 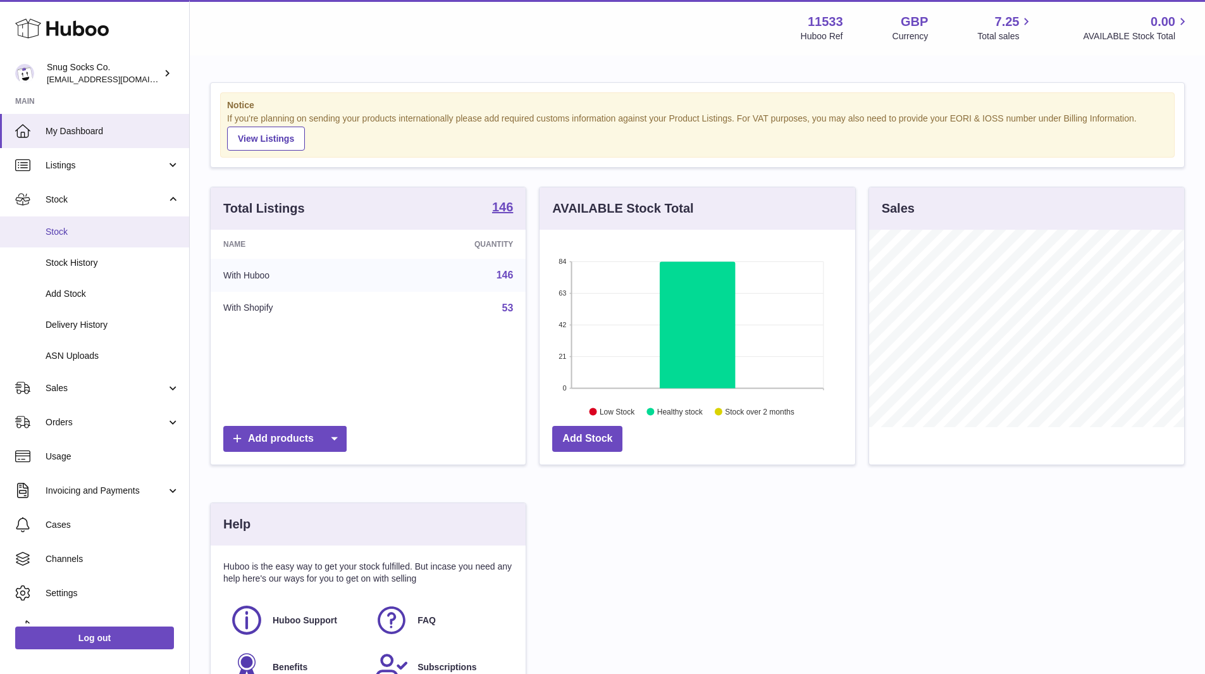 What do you see at coordinates (113, 356) in the screenshot?
I see `span: ASN Uploads` at bounding box center [113, 356].